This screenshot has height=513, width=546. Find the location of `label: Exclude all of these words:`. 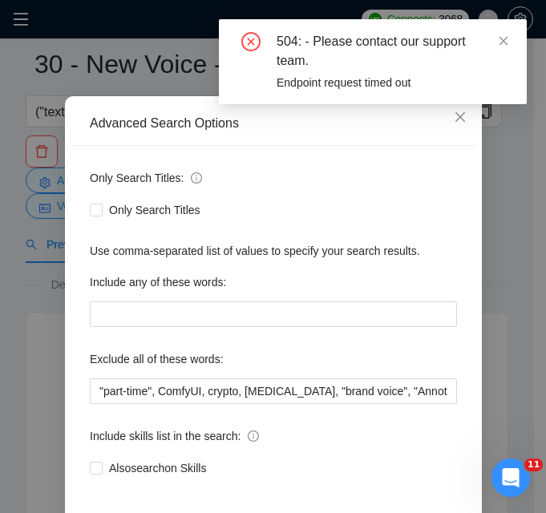

label: Exclude all of these words: is located at coordinates (156, 359).